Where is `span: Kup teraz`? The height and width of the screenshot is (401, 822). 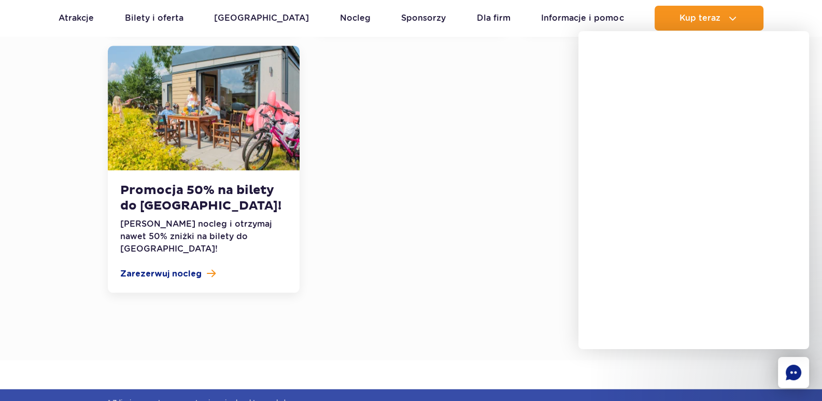 span: Kup teraz is located at coordinates (699, 18).